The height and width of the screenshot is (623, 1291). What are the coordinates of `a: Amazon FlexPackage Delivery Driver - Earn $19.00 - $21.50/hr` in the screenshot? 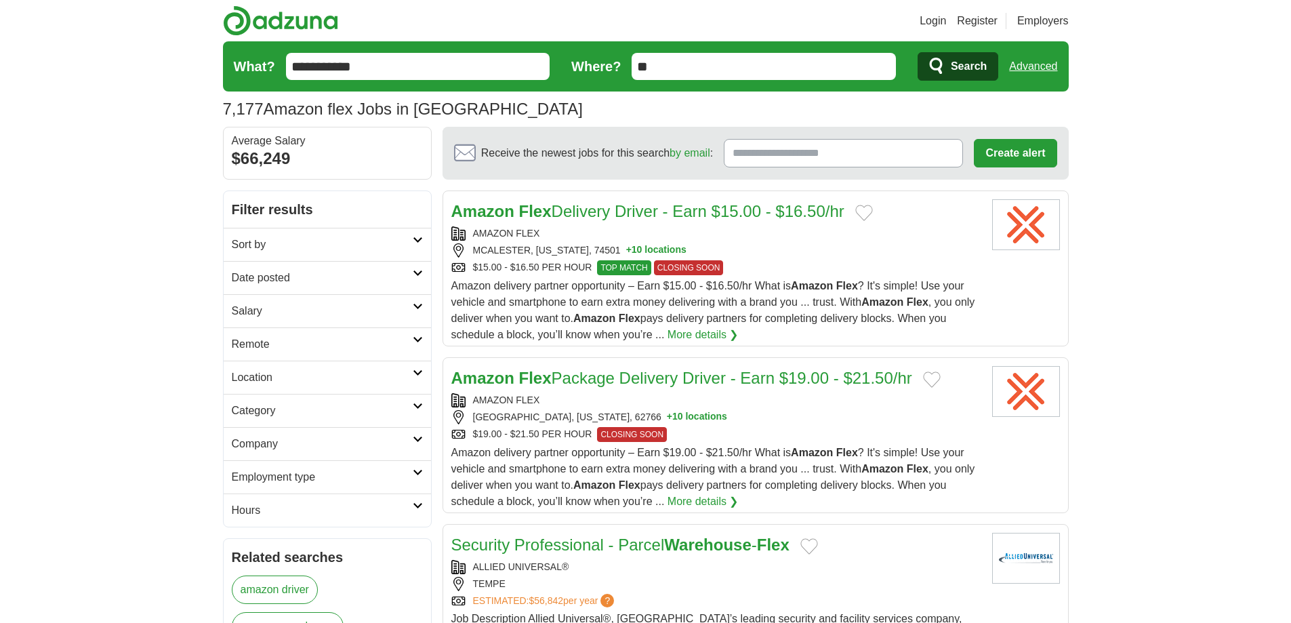 It's located at (682, 378).